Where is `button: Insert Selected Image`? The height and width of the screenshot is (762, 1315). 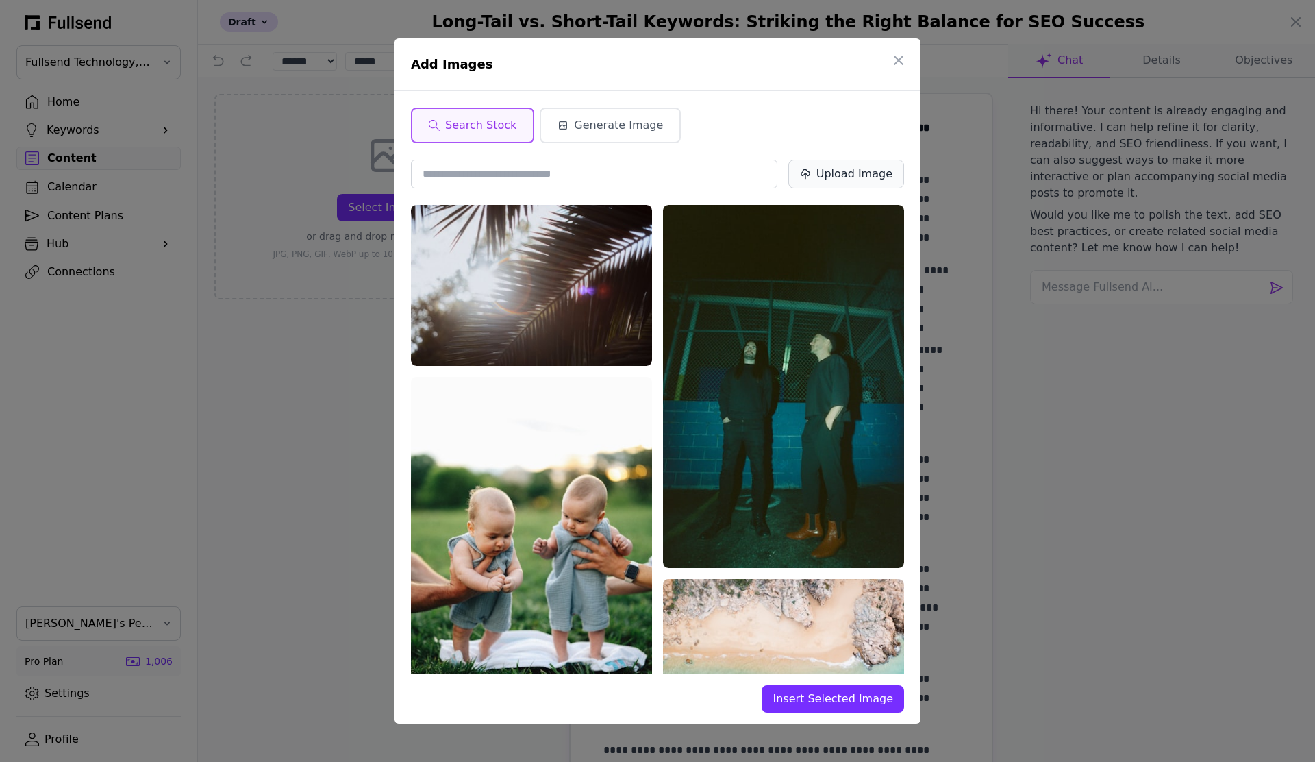
button: Insert Selected Image is located at coordinates (833, 699).